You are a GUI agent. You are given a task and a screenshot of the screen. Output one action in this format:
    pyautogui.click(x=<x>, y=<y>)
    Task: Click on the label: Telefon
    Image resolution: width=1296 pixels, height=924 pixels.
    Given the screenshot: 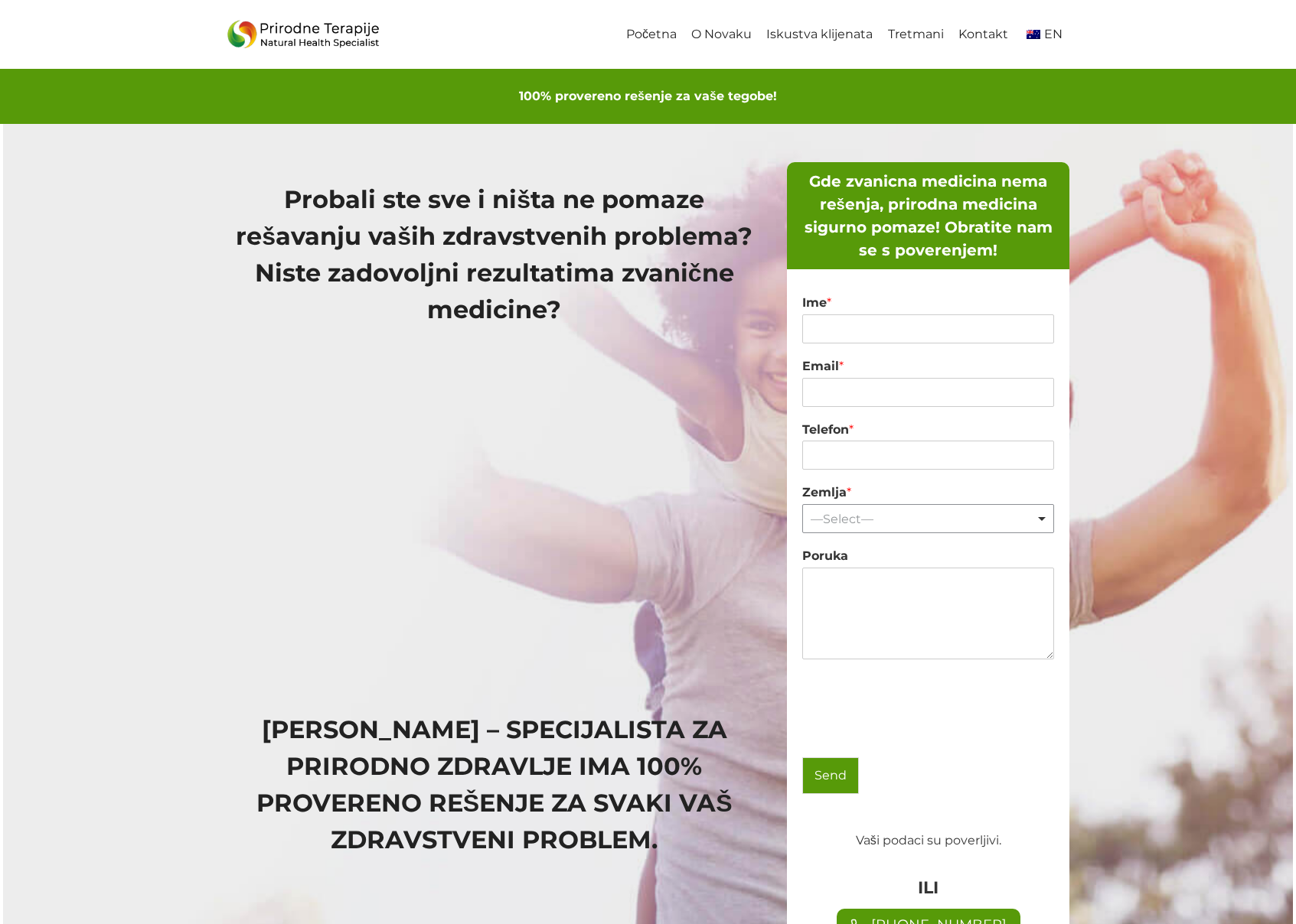 What is the action you would take?
    pyautogui.click(x=929, y=430)
    